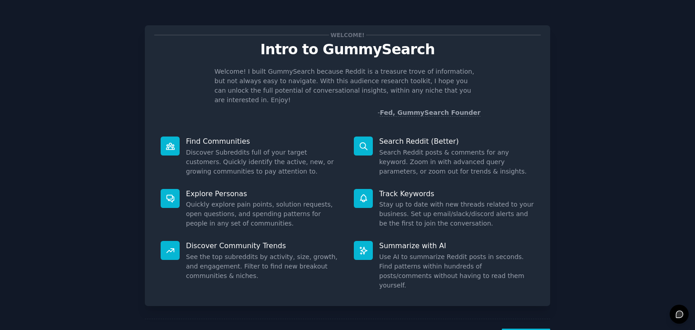 The height and width of the screenshot is (330, 695). What do you see at coordinates (456, 162) in the screenshot?
I see `dd: Search Reddit posts & comments for any keyword. Zoom in with advanced query parameters, or zoom o...` at bounding box center [456, 162].